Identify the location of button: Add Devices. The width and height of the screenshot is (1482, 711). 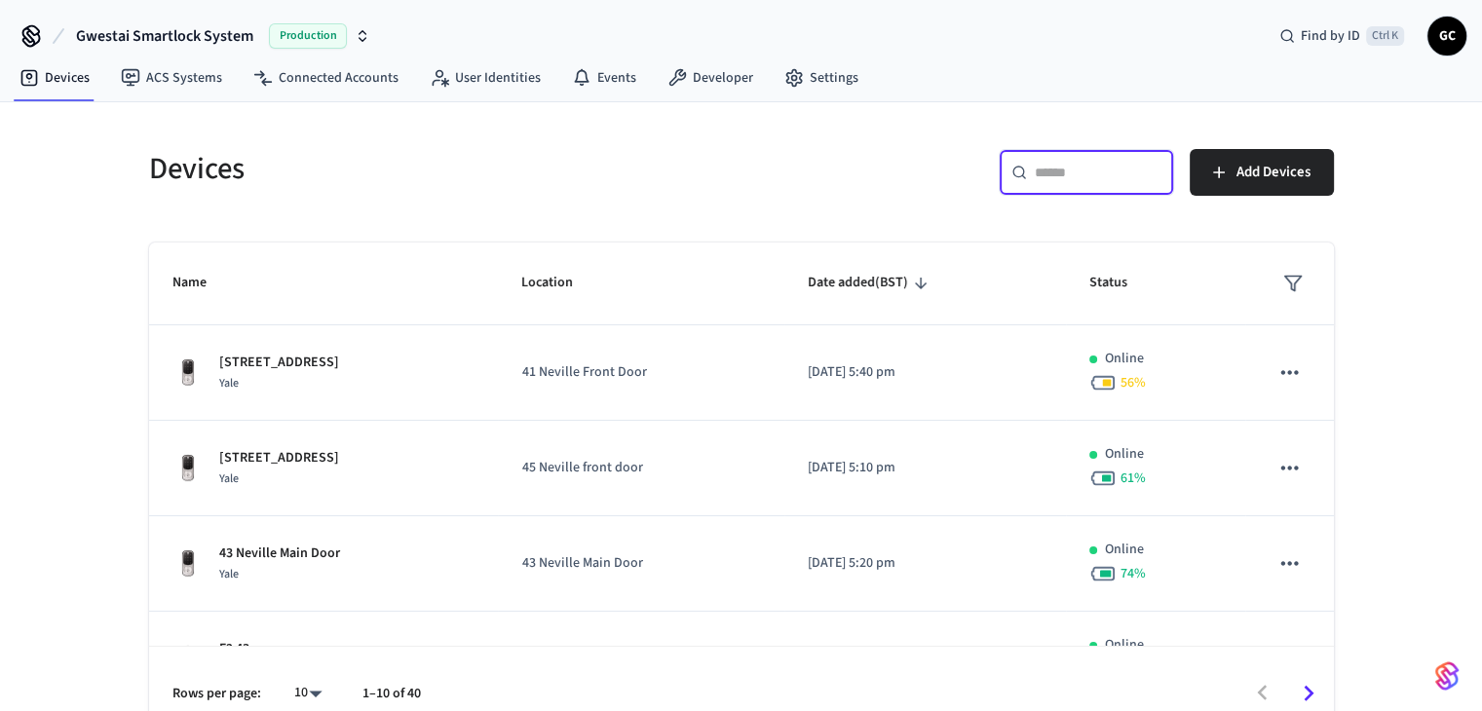
(1262, 172).